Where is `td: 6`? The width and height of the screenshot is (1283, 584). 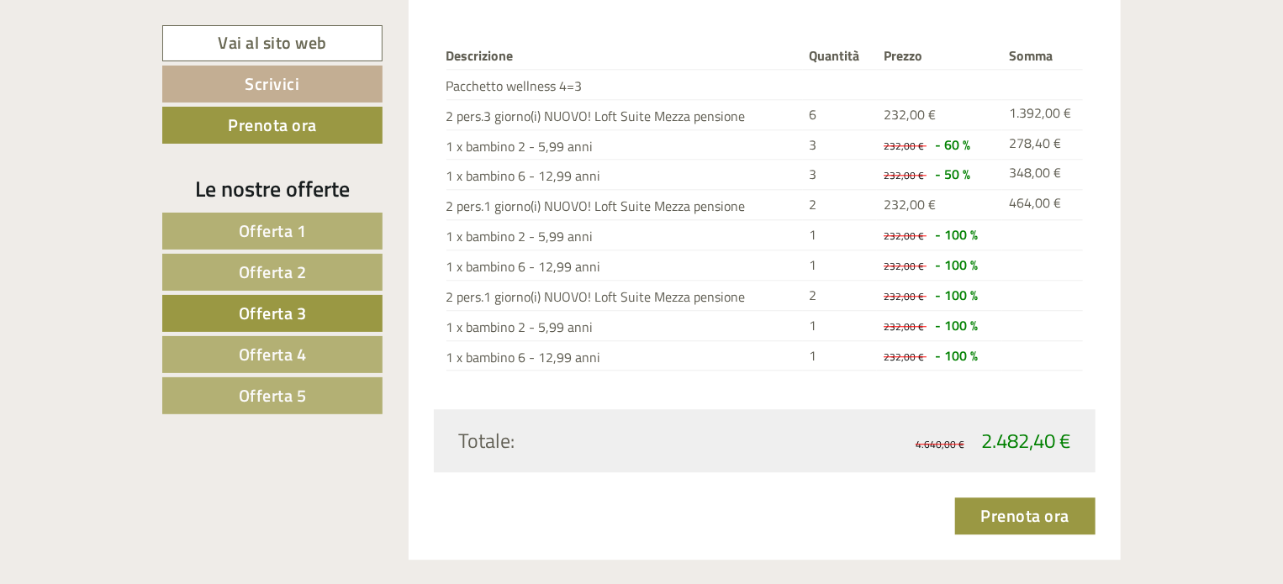 td: 6 is located at coordinates (840, 114).